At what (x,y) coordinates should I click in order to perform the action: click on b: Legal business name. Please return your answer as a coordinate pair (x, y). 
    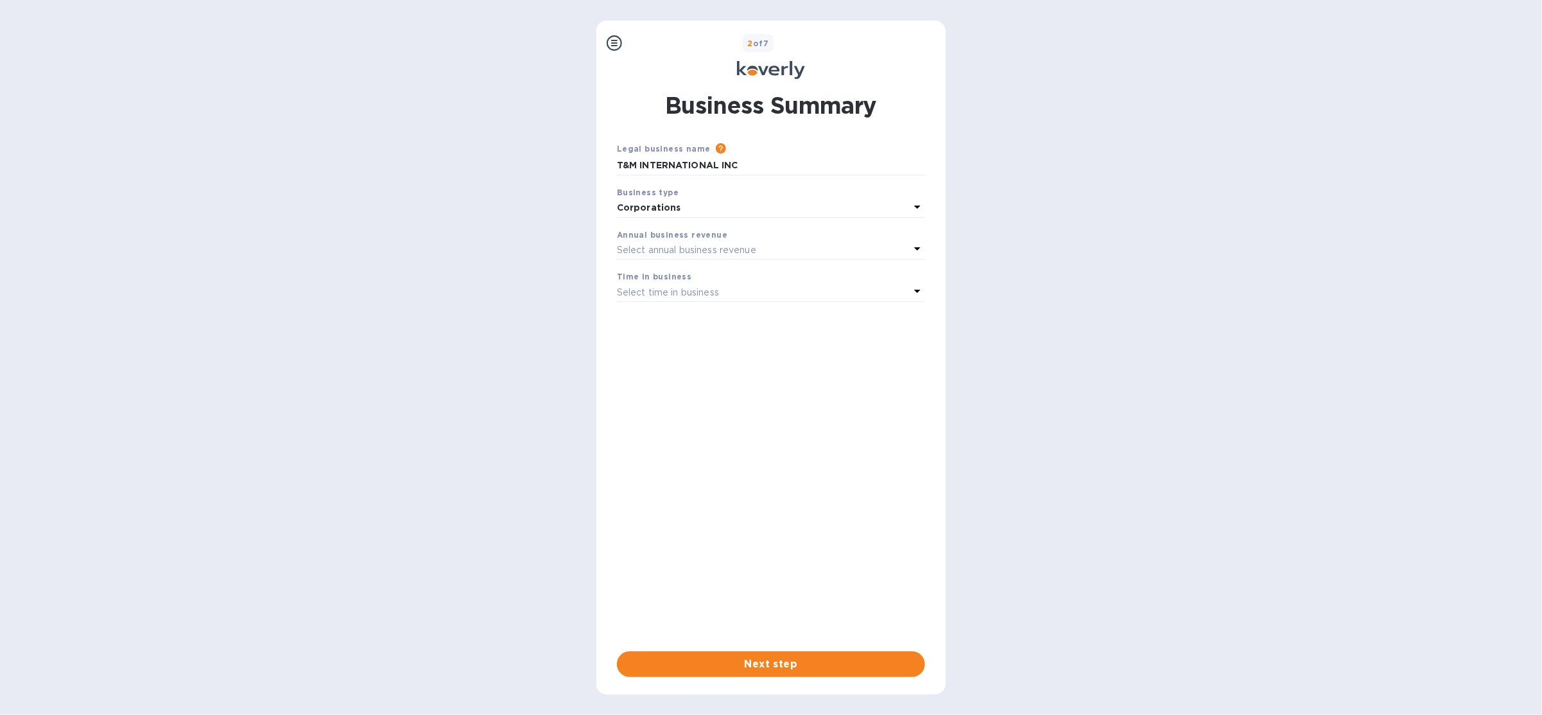
    Looking at the image, I should click on (664, 148).